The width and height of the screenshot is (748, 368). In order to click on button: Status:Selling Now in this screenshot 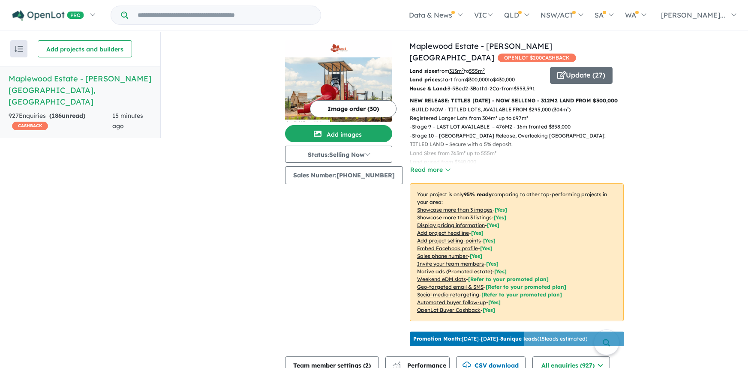, I will do `click(339, 154)`.